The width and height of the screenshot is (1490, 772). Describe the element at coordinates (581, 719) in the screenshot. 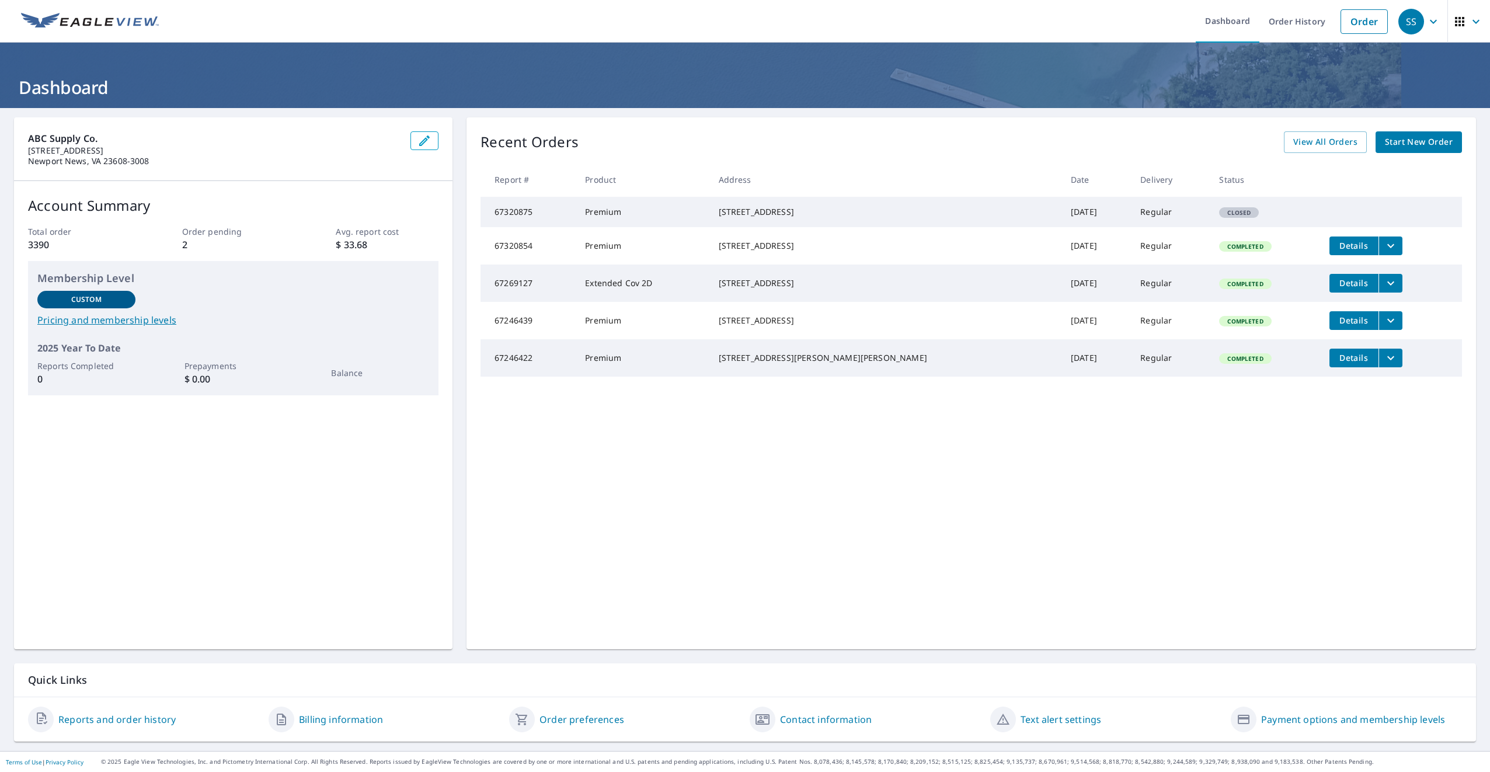

I see `a: Order preferences` at that location.